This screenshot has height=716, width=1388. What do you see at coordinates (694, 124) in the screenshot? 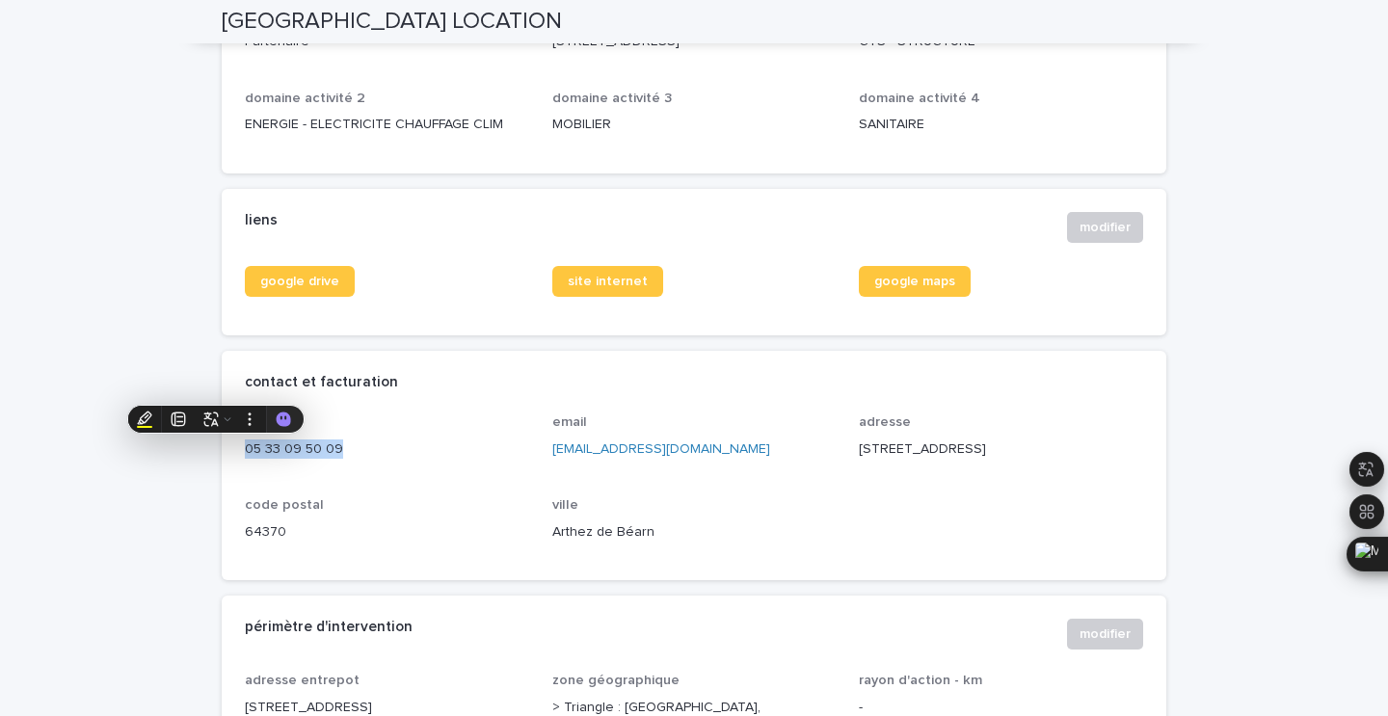
I see `p: MOBILIER` at bounding box center [694, 124].